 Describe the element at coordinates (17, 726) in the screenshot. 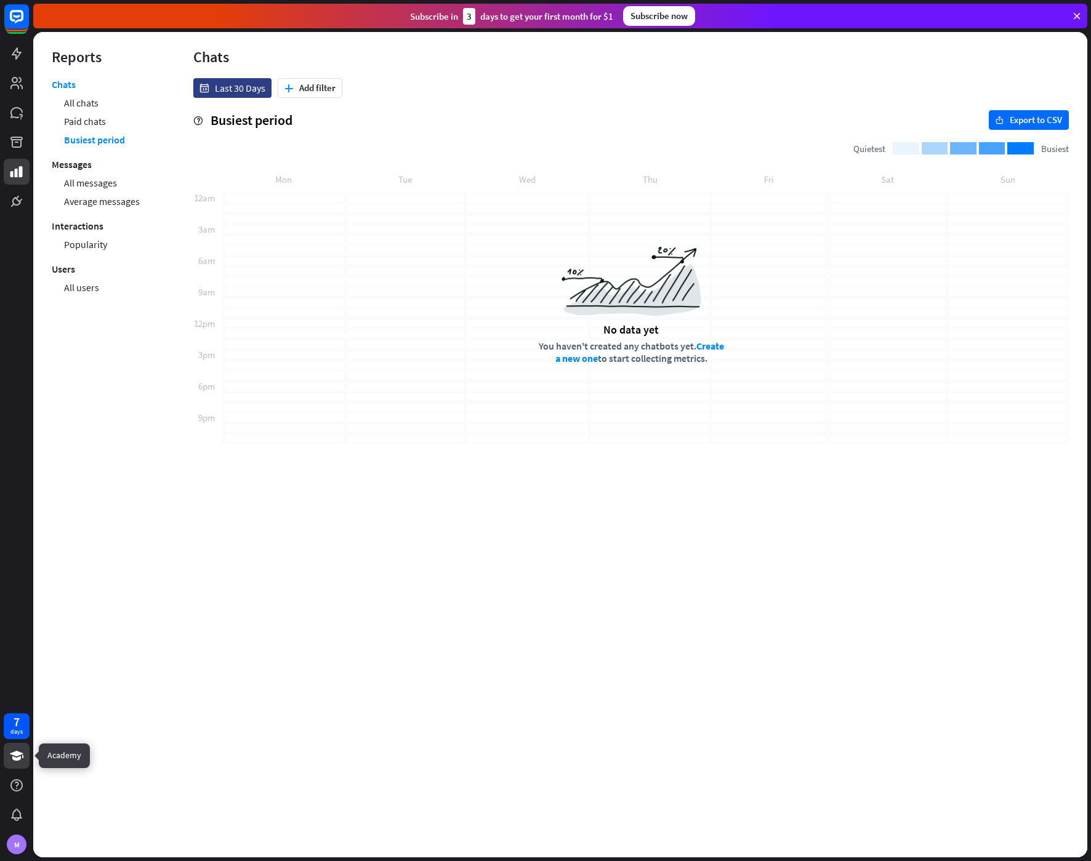

I see `a: 7 days` at that location.